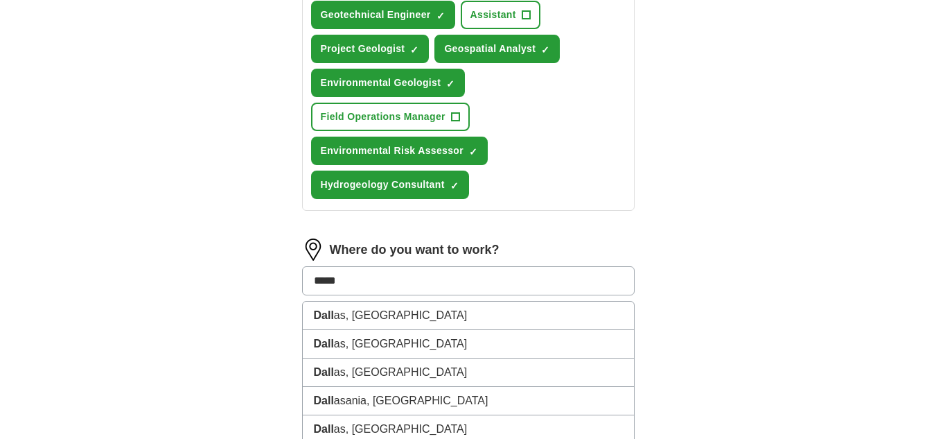 Image resolution: width=936 pixels, height=439 pixels. I want to click on span: Environmental Geologist, so click(381, 82).